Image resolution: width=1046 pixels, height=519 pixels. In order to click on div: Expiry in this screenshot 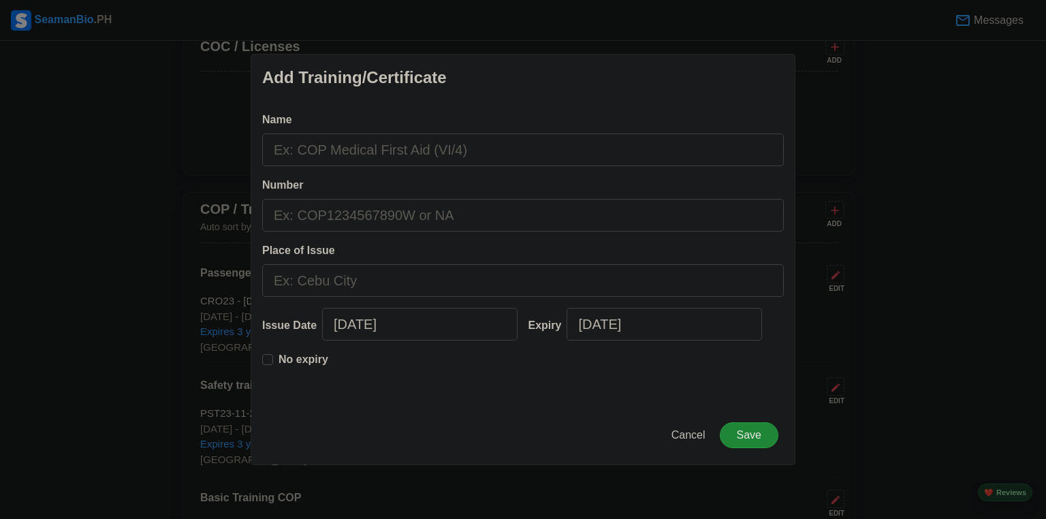, I will do `click(547, 325)`.